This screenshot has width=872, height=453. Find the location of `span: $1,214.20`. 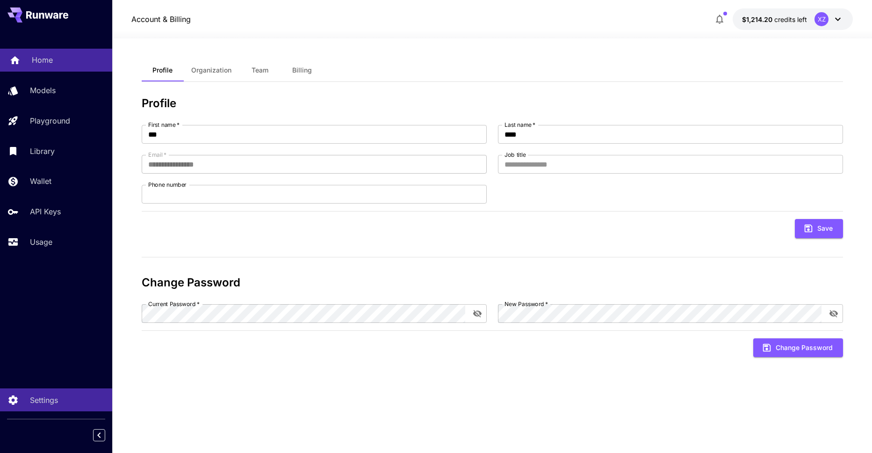

span: $1,214.20 is located at coordinates (758, 19).